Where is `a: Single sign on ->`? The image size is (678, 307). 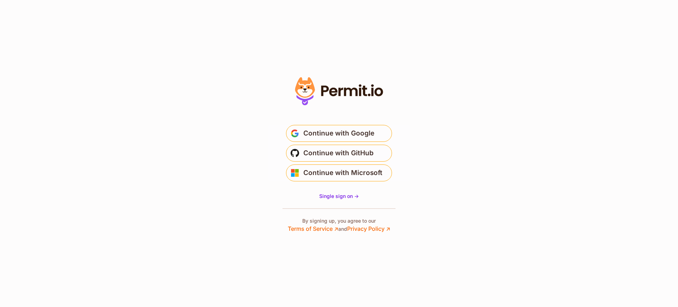 a: Single sign on -> is located at coordinates (339, 196).